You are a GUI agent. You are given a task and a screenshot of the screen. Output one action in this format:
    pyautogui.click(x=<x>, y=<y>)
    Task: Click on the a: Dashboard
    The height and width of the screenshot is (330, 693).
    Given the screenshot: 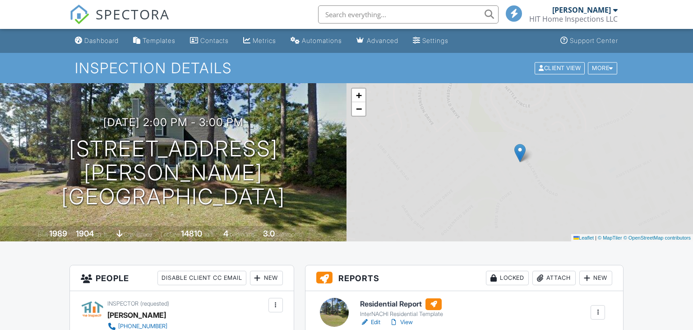 What is the action you would take?
    pyautogui.click(x=97, y=41)
    